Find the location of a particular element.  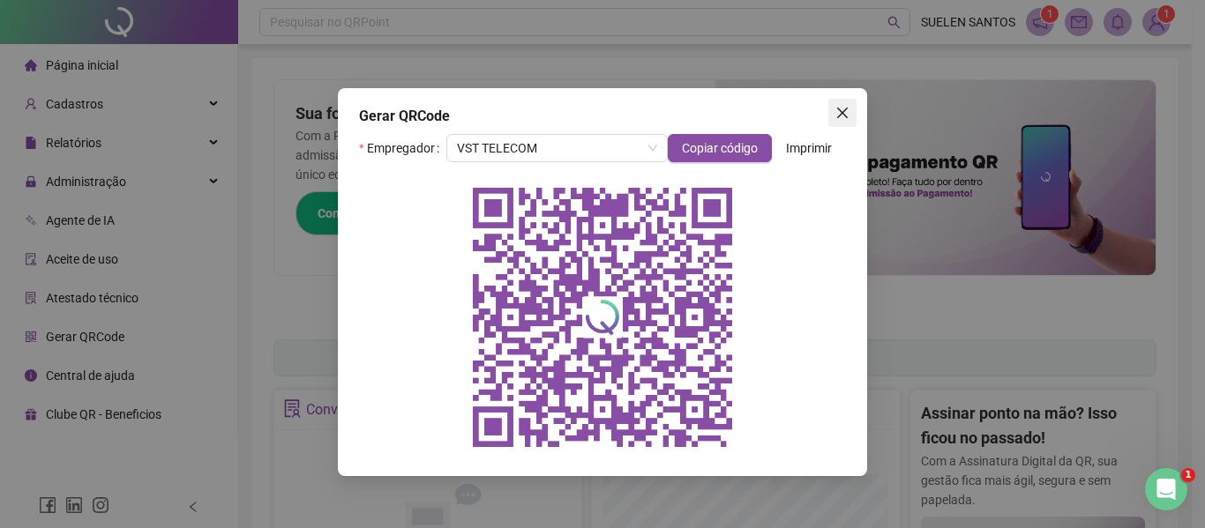

label: Empregador is located at coordinates (402, 148).